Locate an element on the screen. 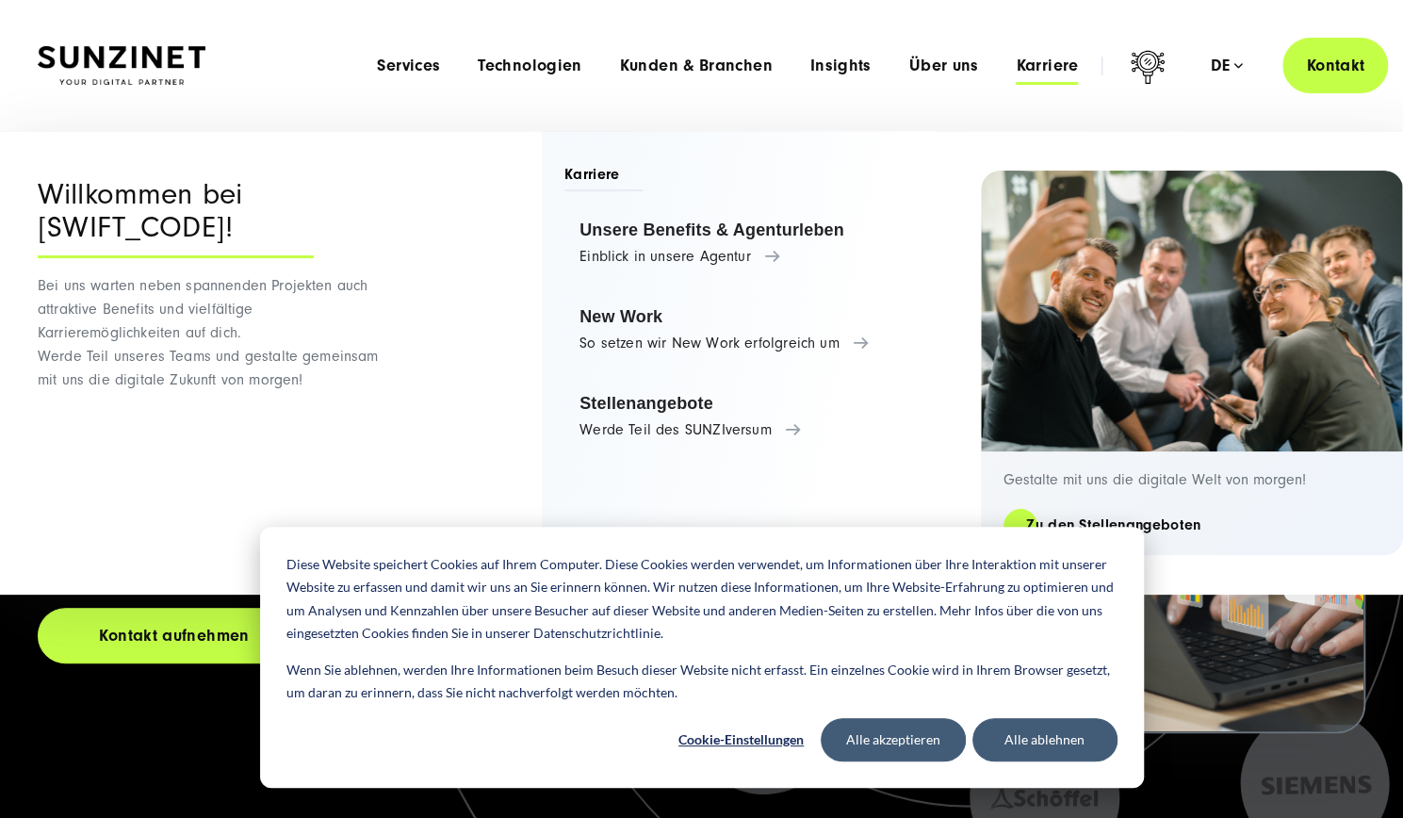  span: Services is located at coordinates (408, 66).